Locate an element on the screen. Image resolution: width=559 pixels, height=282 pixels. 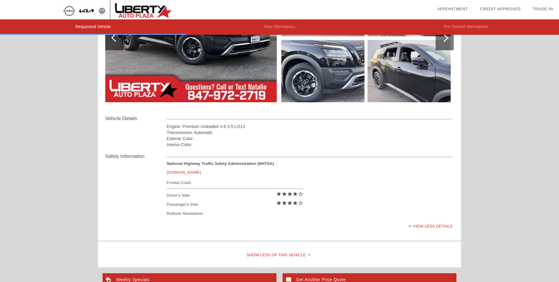
div: Safety Information is located at coordinates (136, 156).